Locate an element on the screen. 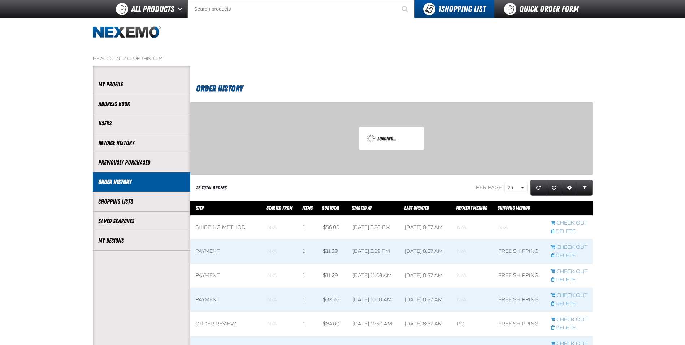 The width and height of the screenshot is (685, 345). span: Step is located at coordinates (200, 208).